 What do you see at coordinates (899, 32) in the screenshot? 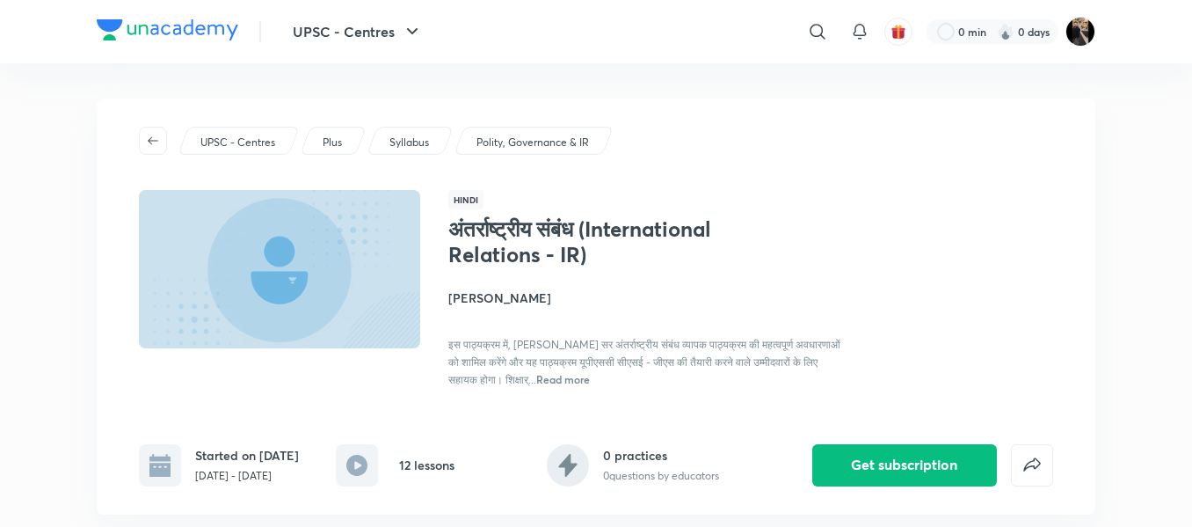
I see `button: avatar` at bounding box center [899, 32].